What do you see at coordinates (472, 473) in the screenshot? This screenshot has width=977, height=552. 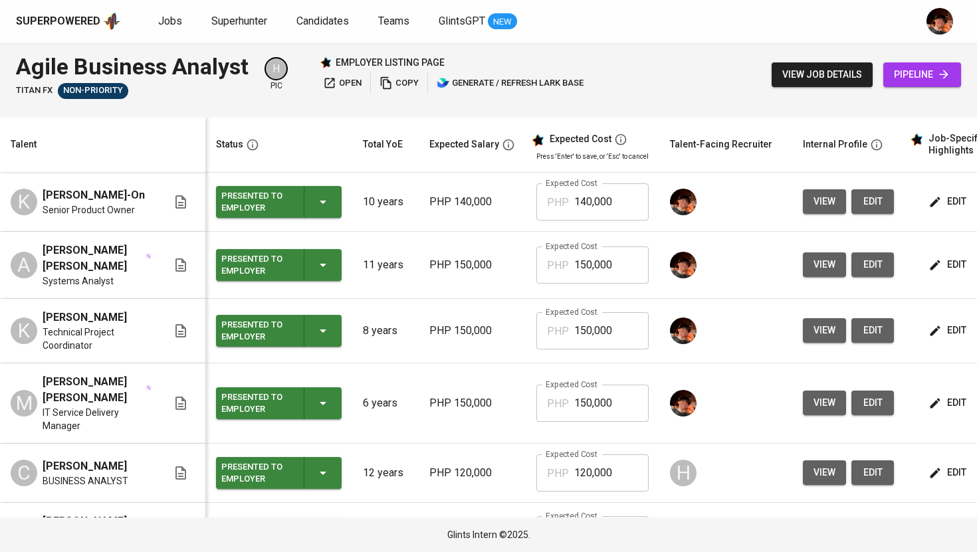 I see `p: PHP 120,000` at bounding box center [472, 473].